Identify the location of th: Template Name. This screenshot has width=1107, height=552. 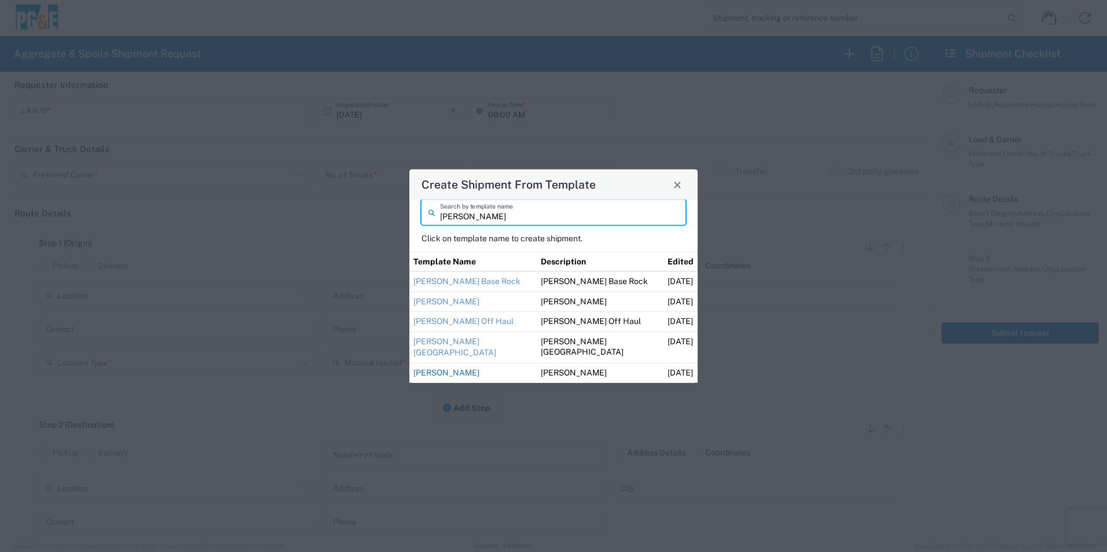
(473, 262).